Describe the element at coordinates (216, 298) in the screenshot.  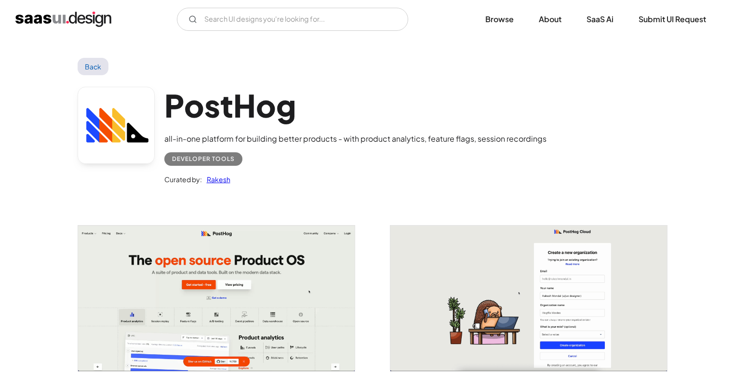
I see `img: 645b2ae9b2f0b5e984606157_Posthog%20-.0.Still001.png` at that location.